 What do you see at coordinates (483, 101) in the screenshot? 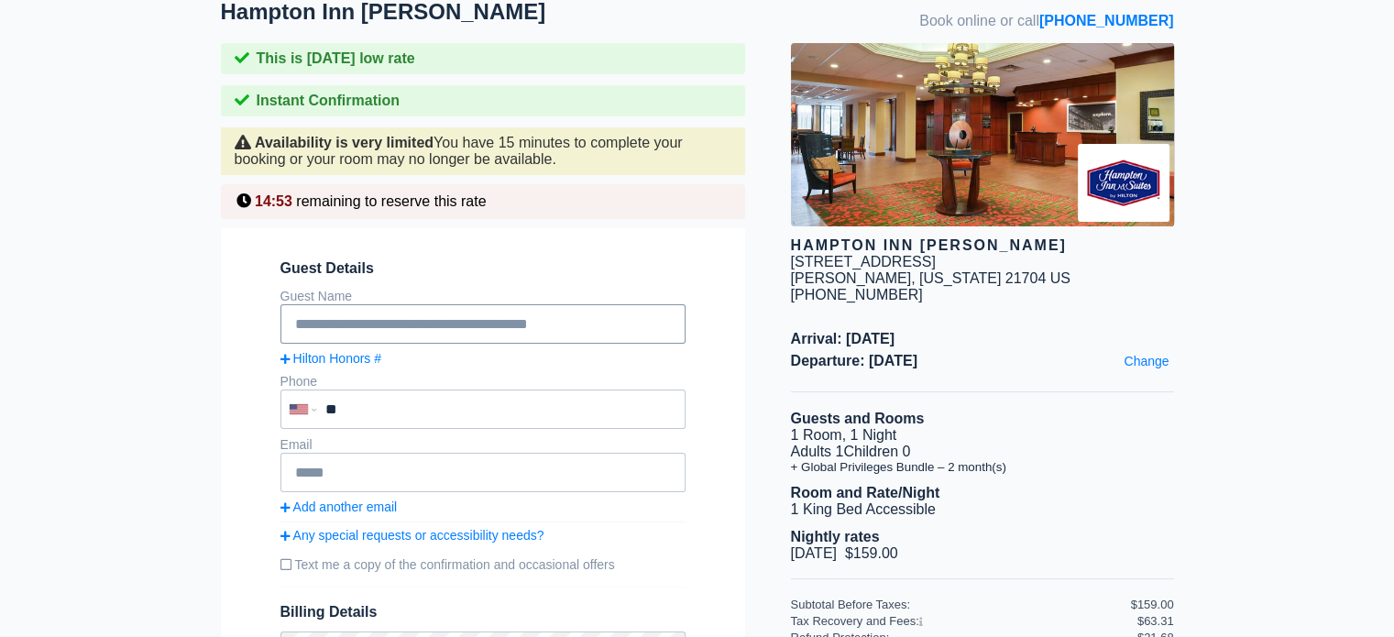
I see `div: Instant Confirmation` at bounding box center [483, 101].